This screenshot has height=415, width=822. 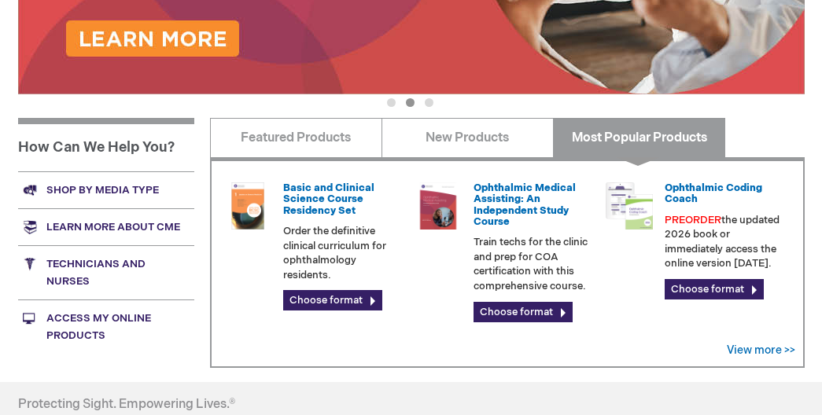 What do you see at coordinates (524, 204) in the screenshot?
I see `a: Ophthalmic Medical Assisting: An Independent Study Course` at bounding box center [524, 204].